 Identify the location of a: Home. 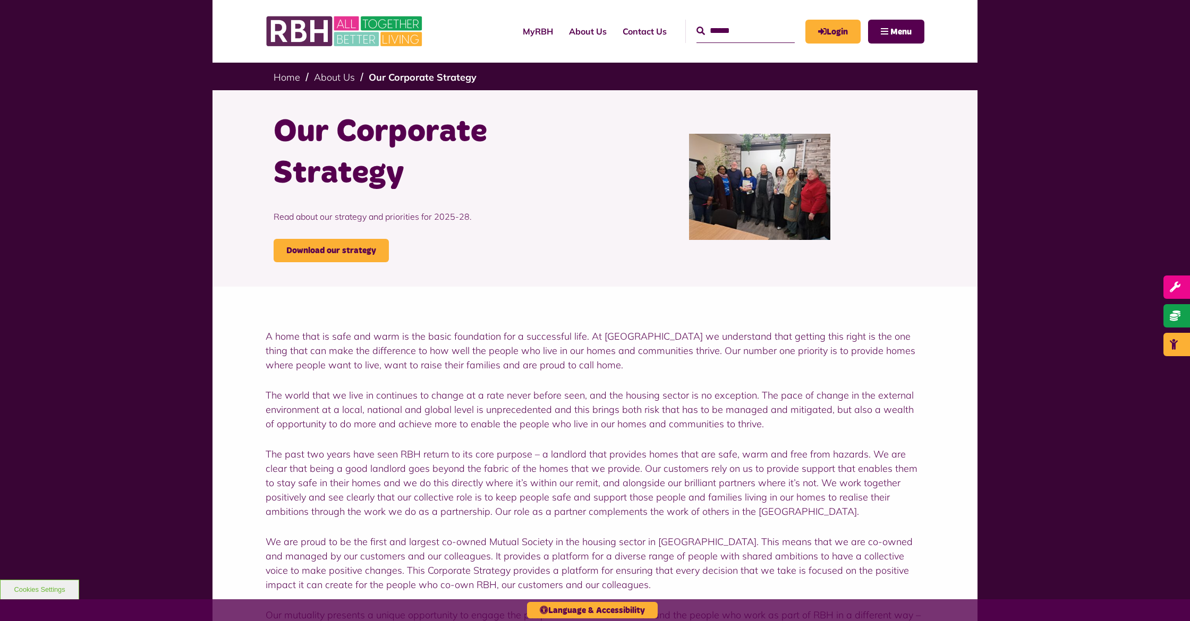
(287, 77).